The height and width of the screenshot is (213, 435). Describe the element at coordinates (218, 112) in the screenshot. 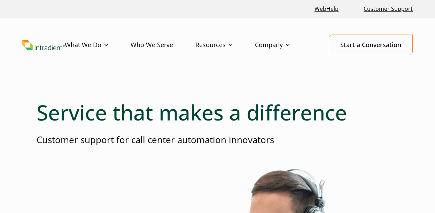

I see `h1: Service that makes a difference` at that location.